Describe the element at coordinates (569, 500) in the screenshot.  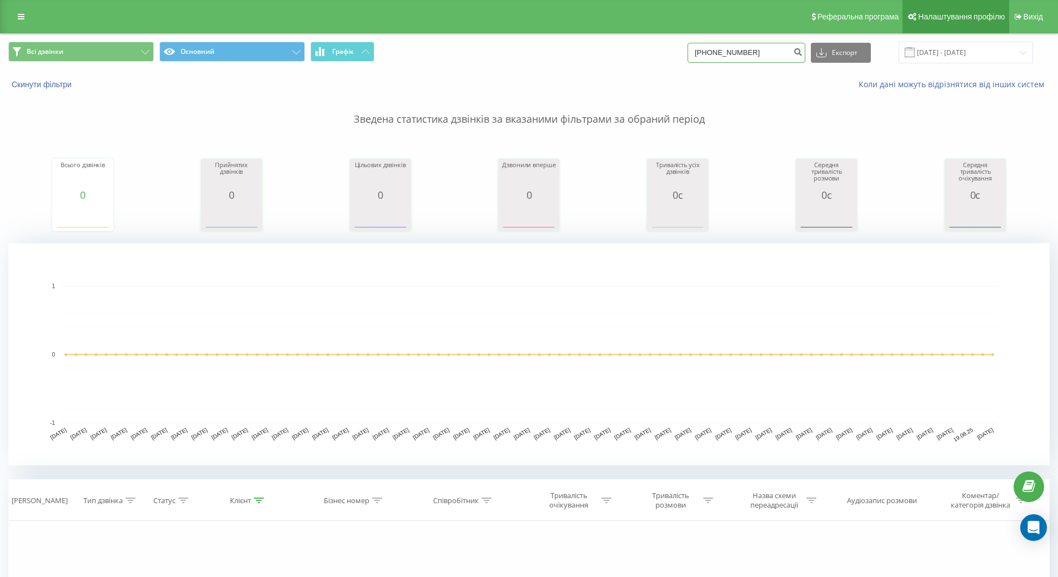
I see `div: Тривалість очікування` at that location.